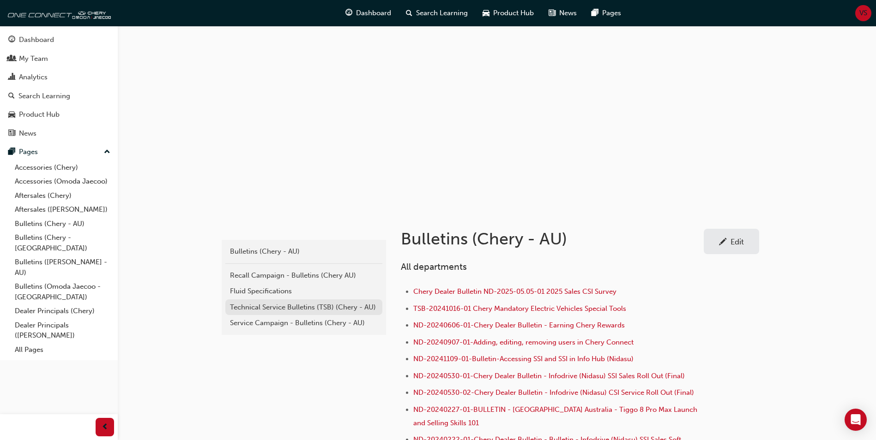 The height and width of the screenshot is (440, 876). Describe the element at coordinates (105, 427) in the screenshot. I see `span: prev-icon` at that location.